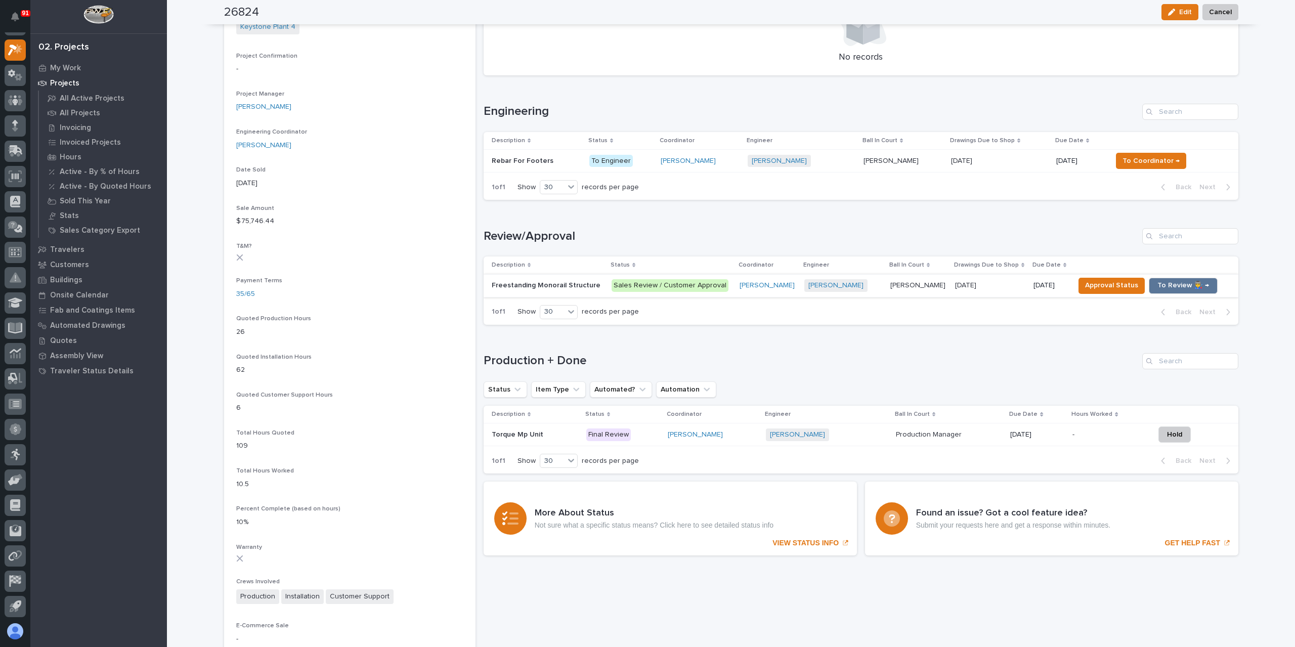 This screenshot has width=1295, height=647. I want to click on a: Buildings, so click(99, 280).